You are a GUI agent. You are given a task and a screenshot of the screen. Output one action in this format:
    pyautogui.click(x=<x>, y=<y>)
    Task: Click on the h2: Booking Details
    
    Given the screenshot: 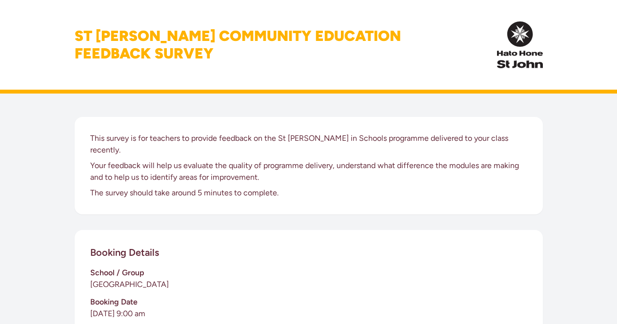 What is the action you would take?
    pyautogui.click(x=124, y=252)
    